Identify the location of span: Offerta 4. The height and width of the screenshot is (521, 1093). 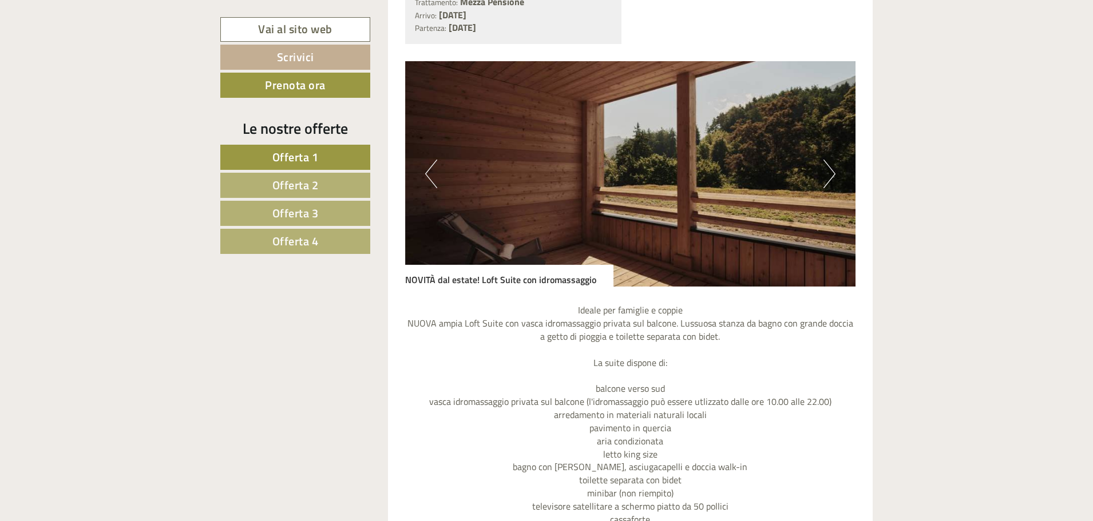
(295, 241).